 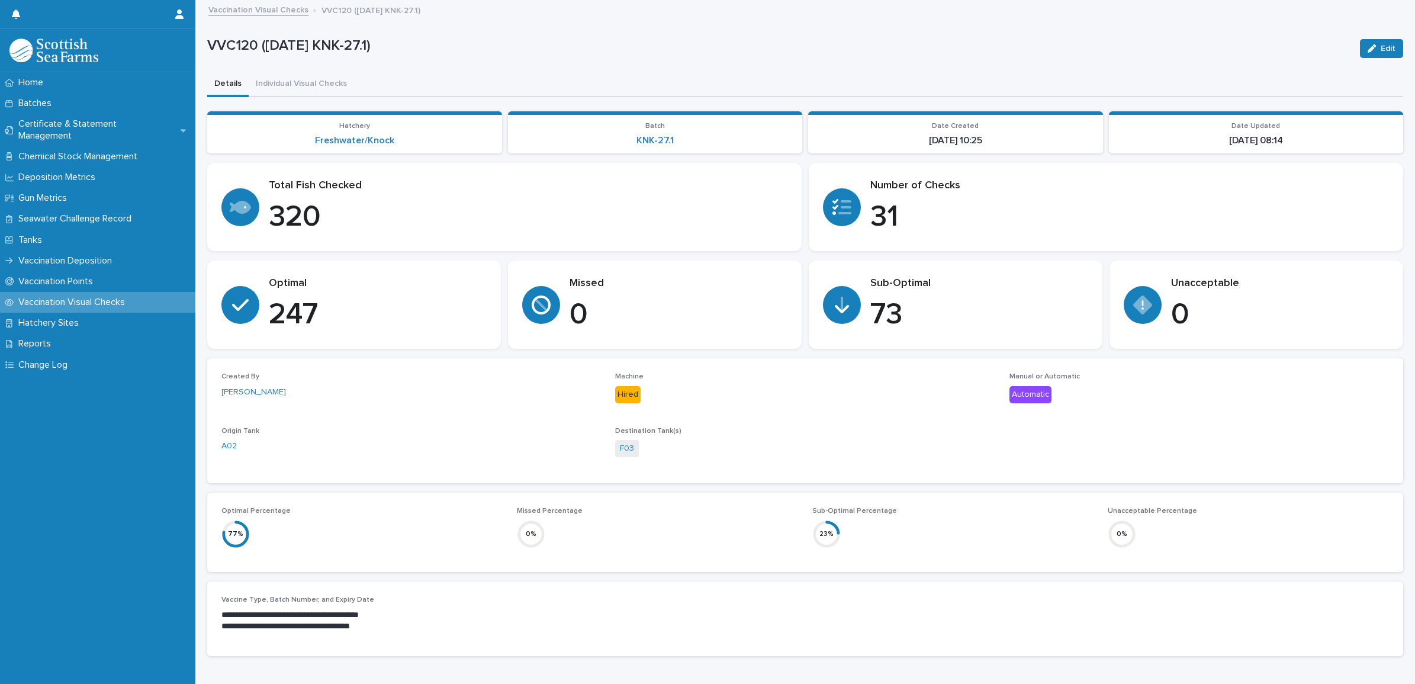 I want to click on a: F03, so click(x=627, y=448).